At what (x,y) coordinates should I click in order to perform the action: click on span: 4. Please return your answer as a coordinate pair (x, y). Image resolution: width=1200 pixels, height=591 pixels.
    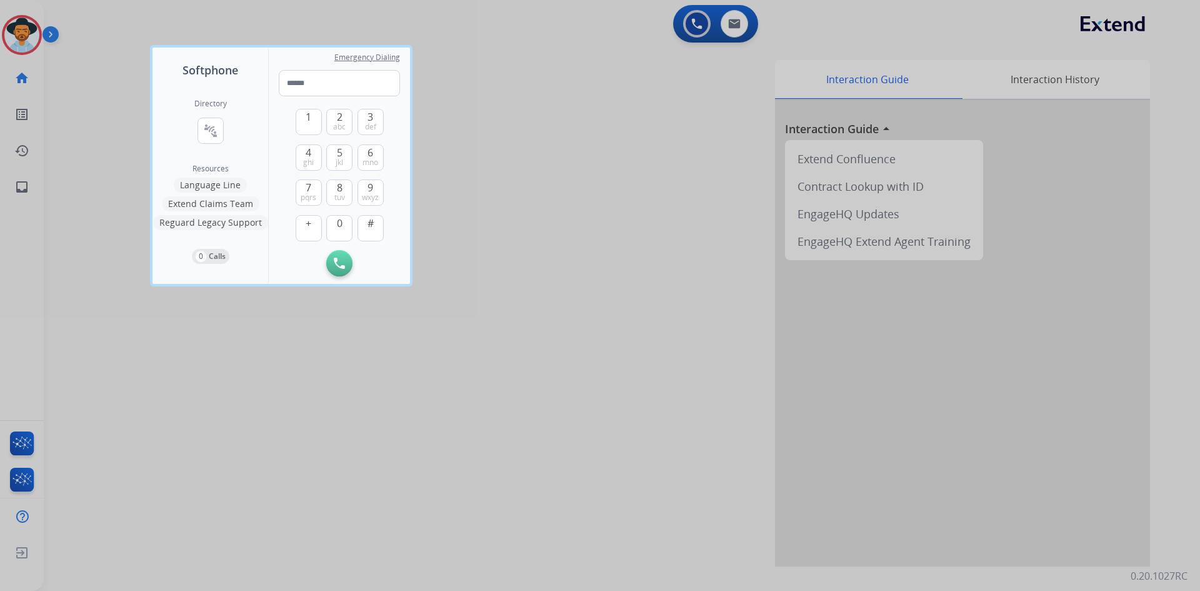
    Looking at the image, I should click on (308, 152).